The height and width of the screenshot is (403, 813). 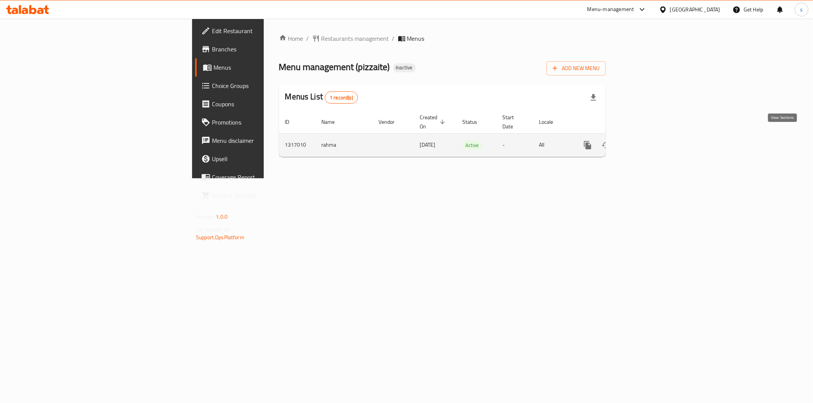 I want to click on span: Edit Restaurant, so click(x=267, y=31).